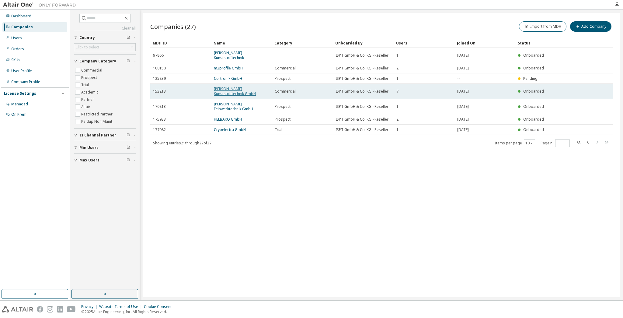  What do you see at coordinates (19, 104) in the screenshot?
I see `div: Managed` at bounding box center [19, 104].